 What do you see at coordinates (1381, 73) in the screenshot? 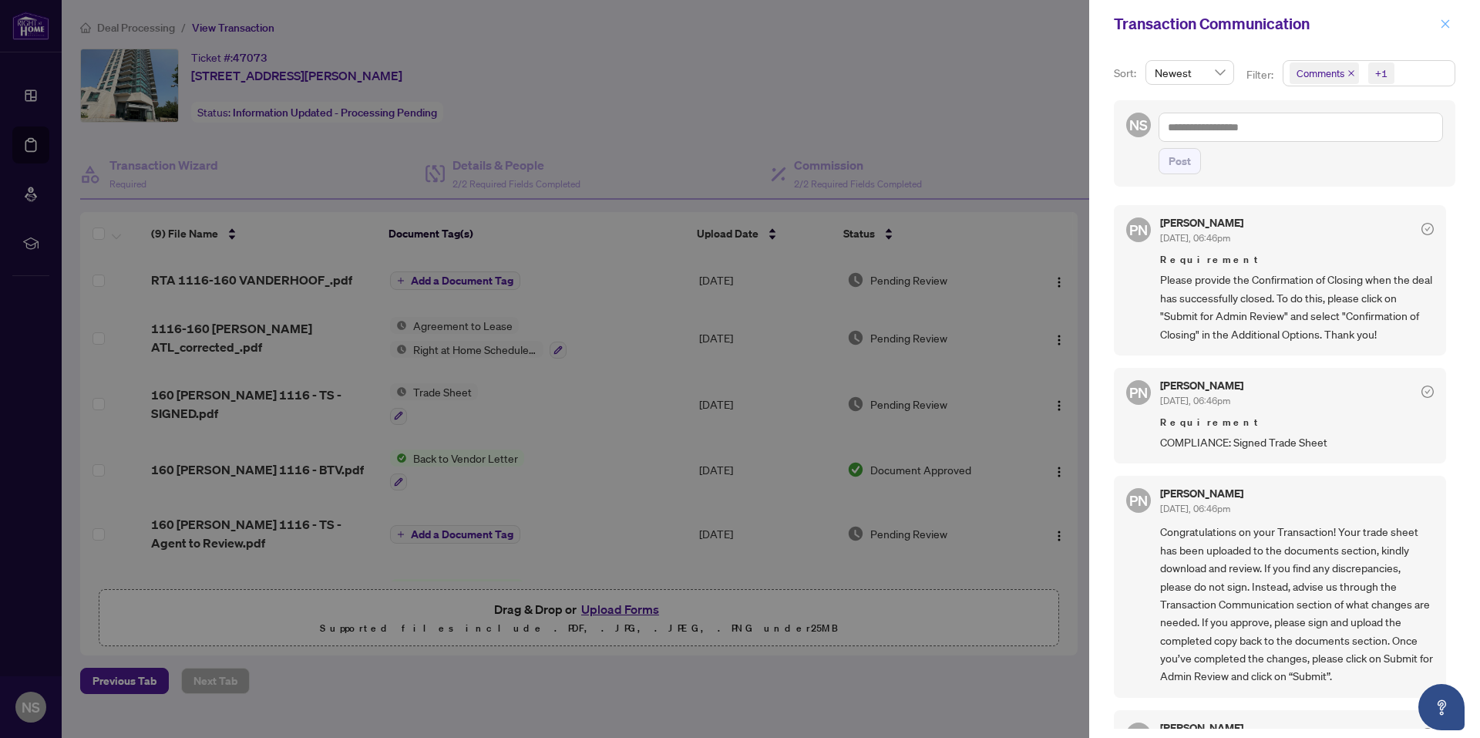
I see `div: +1` at bounding box center [1381, 73].